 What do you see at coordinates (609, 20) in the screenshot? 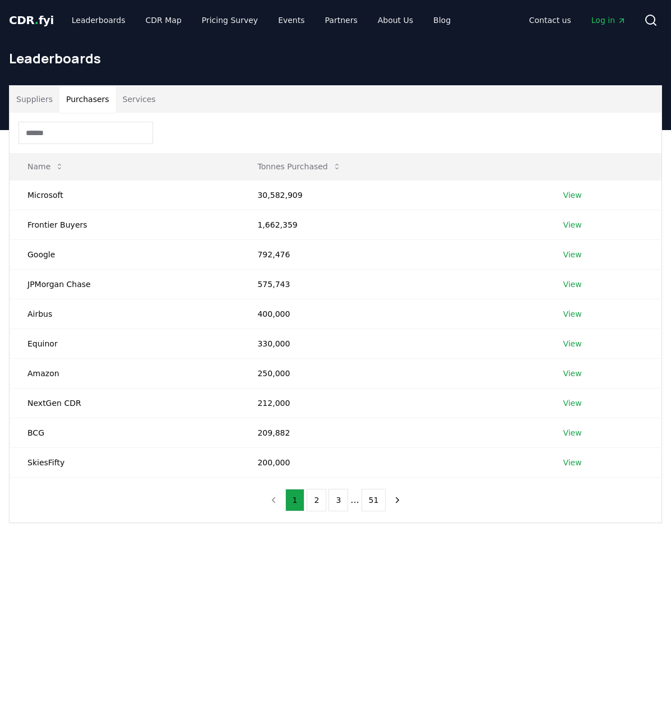
I see `a: Log in` at bounding box center [609, 20].